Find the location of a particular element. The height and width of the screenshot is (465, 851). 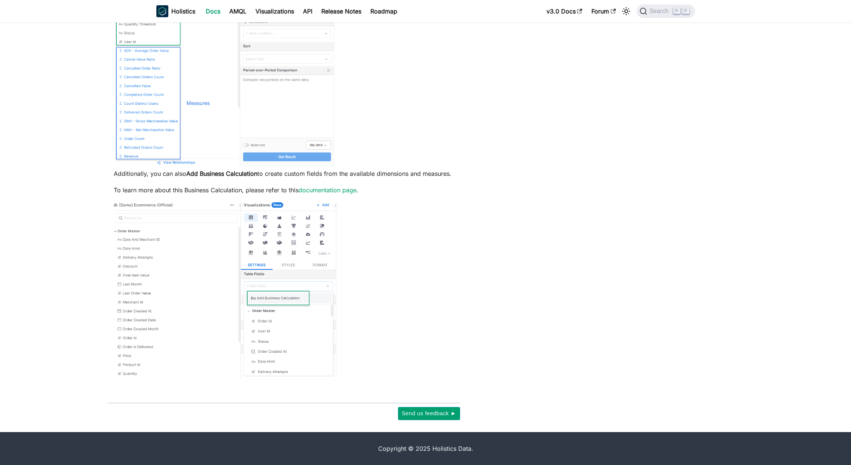

a: v3.0 Docs is located at coordinates (564, 11).